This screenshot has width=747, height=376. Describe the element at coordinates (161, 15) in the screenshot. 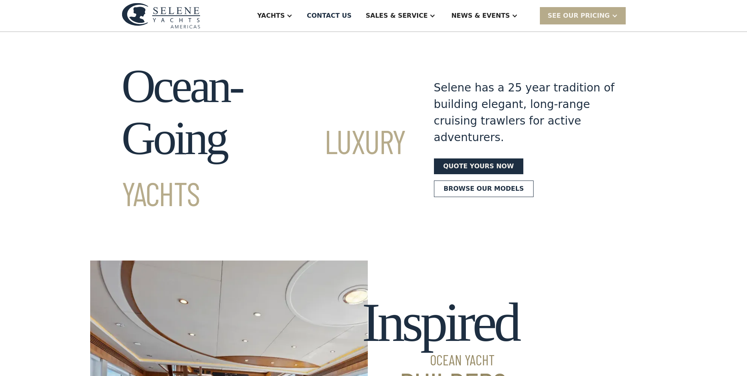

I see `img: logo` at that location.